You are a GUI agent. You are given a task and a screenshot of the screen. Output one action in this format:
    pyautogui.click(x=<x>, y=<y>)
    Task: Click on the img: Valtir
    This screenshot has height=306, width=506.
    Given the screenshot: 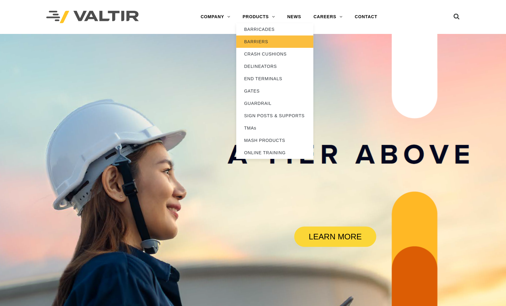 What is the action you would take?
    pyautogui.click(x=92, y=17)
    